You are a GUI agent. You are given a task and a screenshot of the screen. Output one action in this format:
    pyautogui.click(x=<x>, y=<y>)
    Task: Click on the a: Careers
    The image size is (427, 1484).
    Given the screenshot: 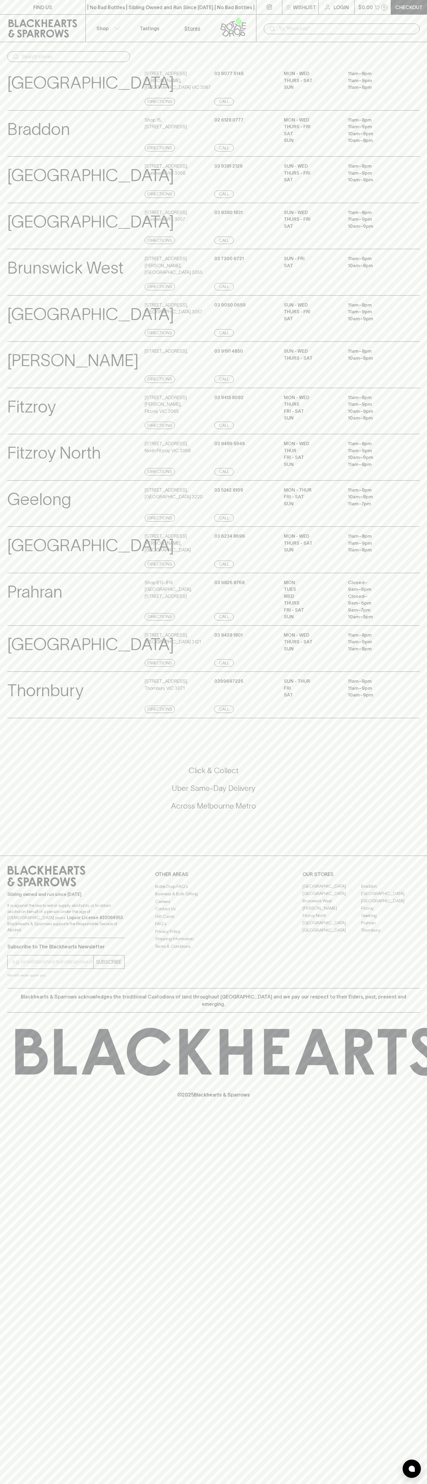 What is the action you would take?
    pyautogui.click(x=214, y=902)
    